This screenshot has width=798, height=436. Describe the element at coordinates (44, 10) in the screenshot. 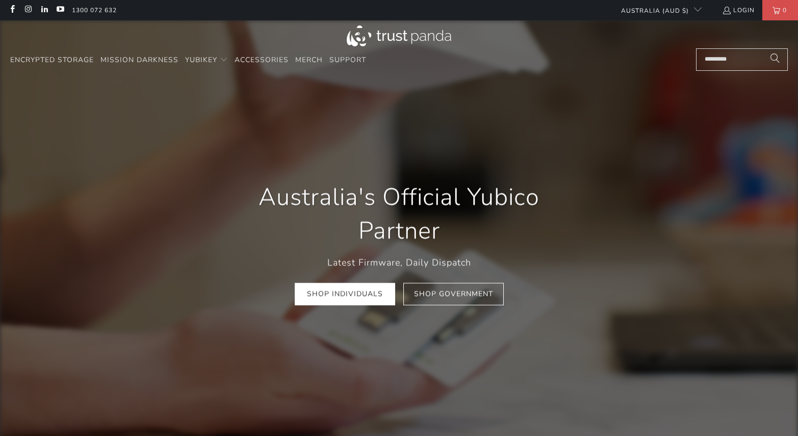

I see `a: Trust Panda Australia on LinkedIn` at that location.